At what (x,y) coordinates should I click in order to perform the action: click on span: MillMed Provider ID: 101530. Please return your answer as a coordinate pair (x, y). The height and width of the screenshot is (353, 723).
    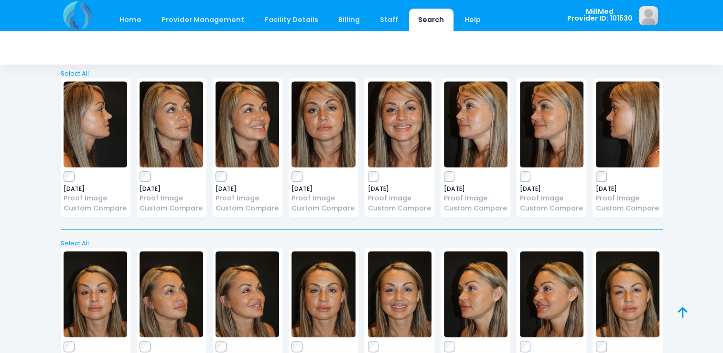
    Looking at the image, I should click on (600, 15).